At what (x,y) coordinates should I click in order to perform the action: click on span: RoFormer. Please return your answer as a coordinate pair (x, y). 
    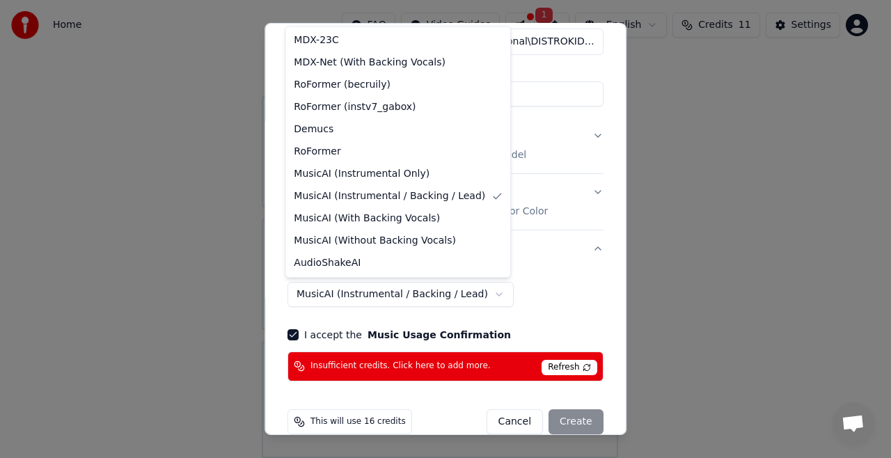
    Looking at the image, I should click on (317, 152).